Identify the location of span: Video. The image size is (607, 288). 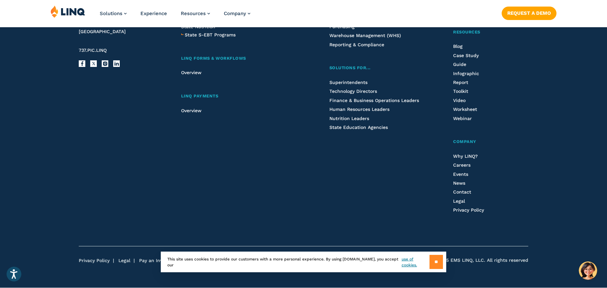
(460, 100).